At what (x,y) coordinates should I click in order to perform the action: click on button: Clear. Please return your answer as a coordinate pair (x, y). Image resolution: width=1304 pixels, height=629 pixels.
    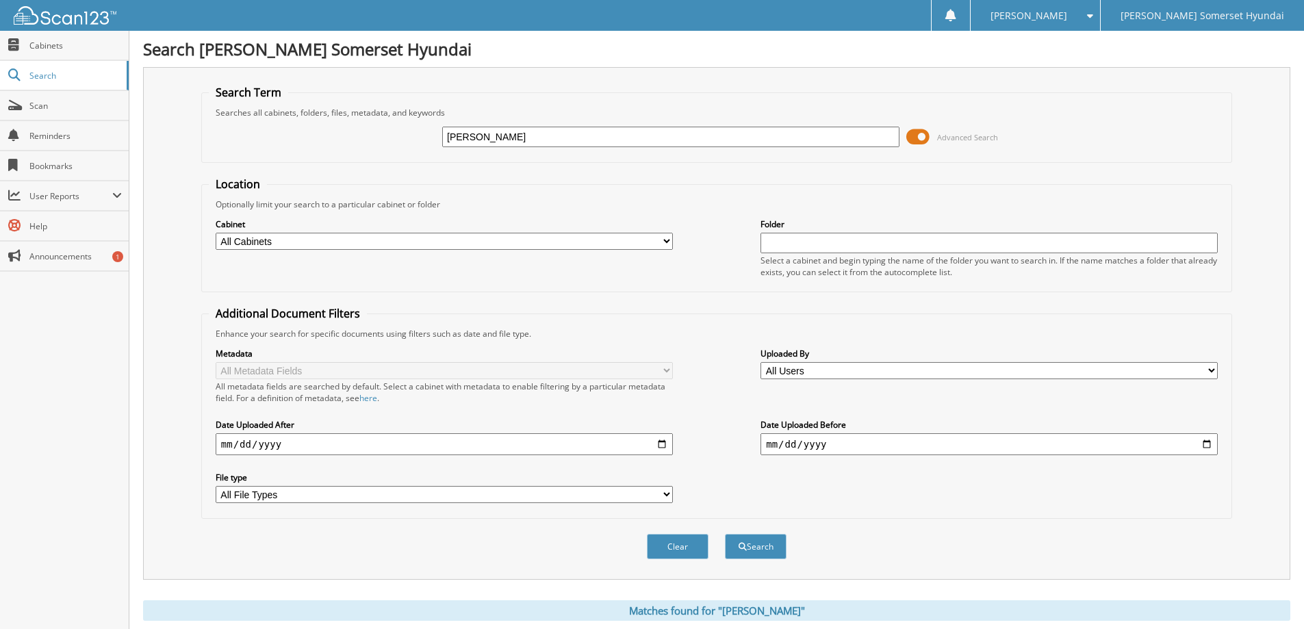
    Looking at the image, I should click on (678, 546).